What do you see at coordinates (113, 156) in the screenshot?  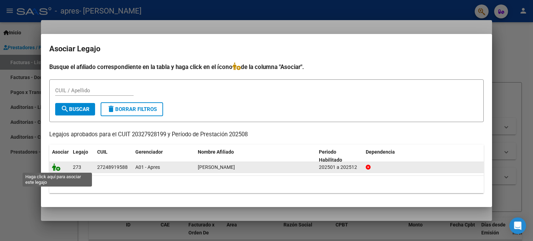 I see `datatable-header-cell: CUIL` at bounding box center [113, 156].